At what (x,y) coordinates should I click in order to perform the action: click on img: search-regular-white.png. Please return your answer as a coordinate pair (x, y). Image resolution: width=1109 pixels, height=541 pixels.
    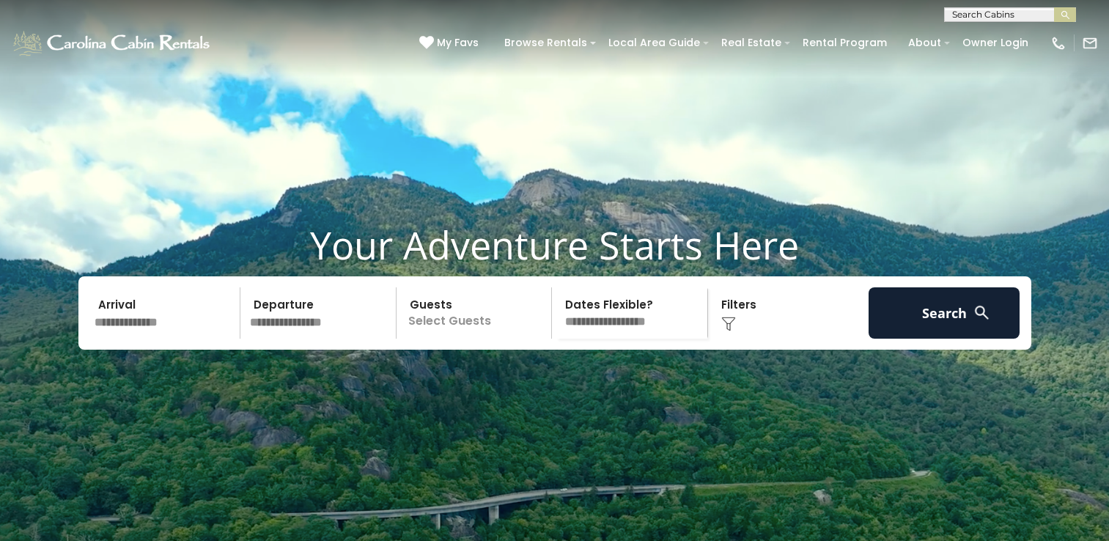
    Looking at the image, I should click on (981, 312).